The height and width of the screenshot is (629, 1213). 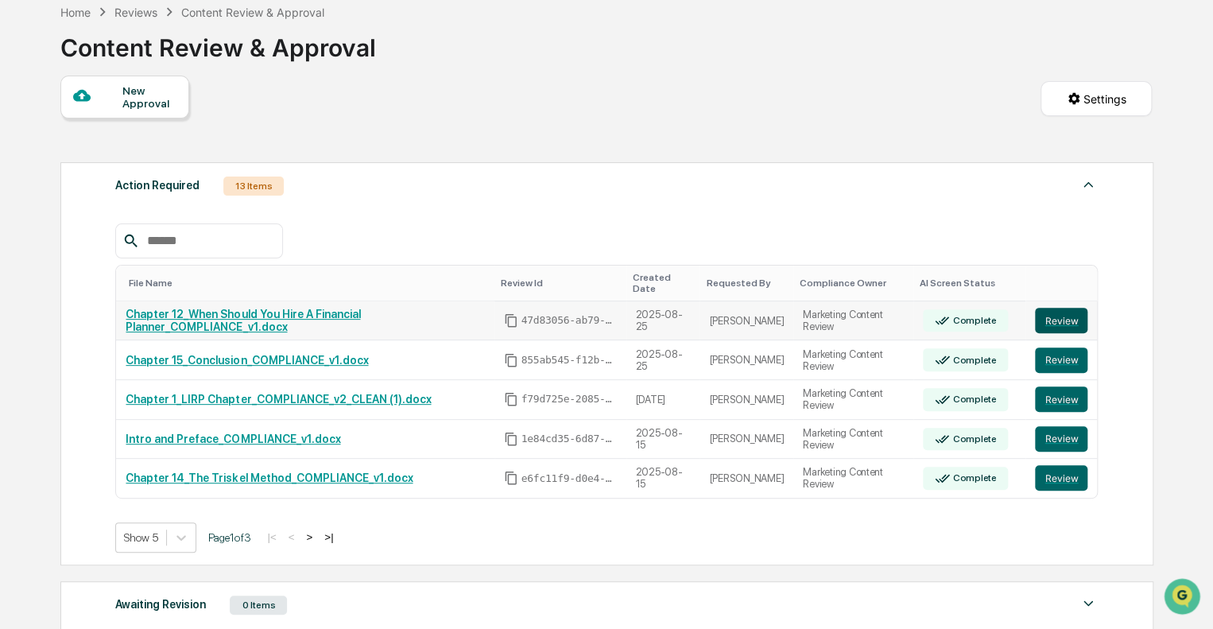 What do you see at coordinates (269, 478) in the screenshot?
I see `a: Chapter 14_The Triskel Method_COMPLIANCE_v1.docx` at bounding box center [269, 478].